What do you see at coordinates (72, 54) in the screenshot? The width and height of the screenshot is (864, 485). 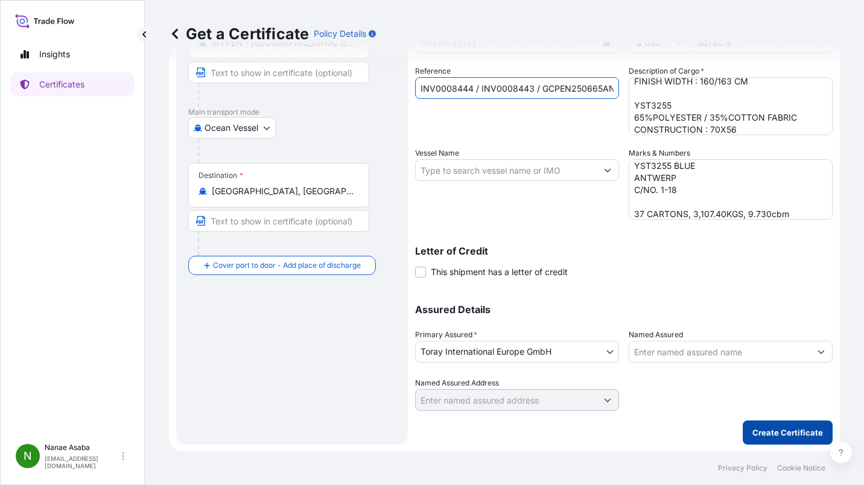 I see `a: Insights` at bounding box center [72, 54].